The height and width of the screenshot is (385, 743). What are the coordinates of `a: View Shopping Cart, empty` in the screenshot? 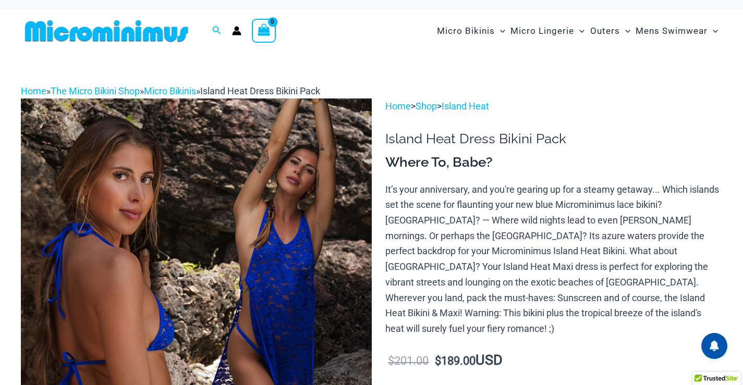 It's located at (264, 31).